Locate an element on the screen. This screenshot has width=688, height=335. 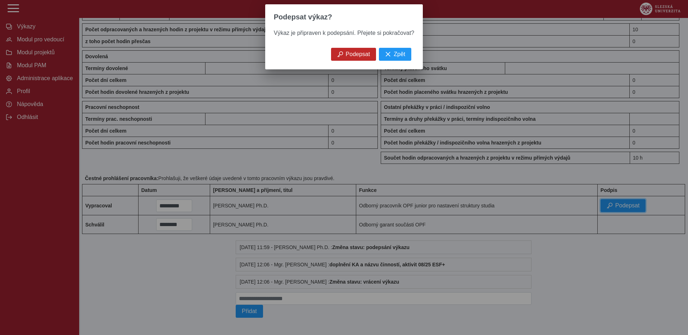
span: Výkaz je připraven k podepsání. Přejete si pokračovat? is located at coordinates (344, 33).